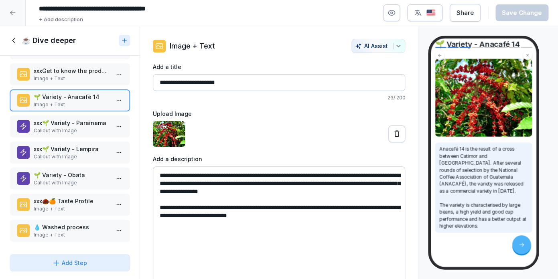 The width and height of the screenshot is (558, 279). What do you see at coordinates (378, 46) in the screenshot?
I see `button: AI Assist` at bounding box center [378, 46].